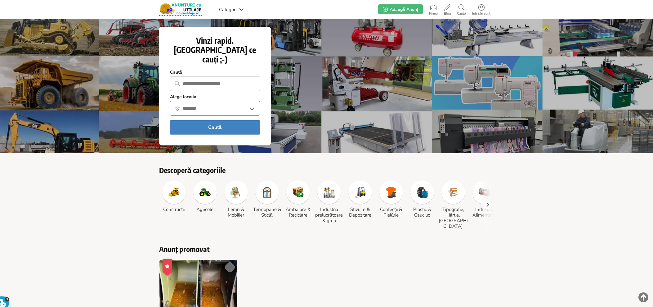 This screenshot has width=653, height=307. I want to click on span: Firme, so click(434, 14).